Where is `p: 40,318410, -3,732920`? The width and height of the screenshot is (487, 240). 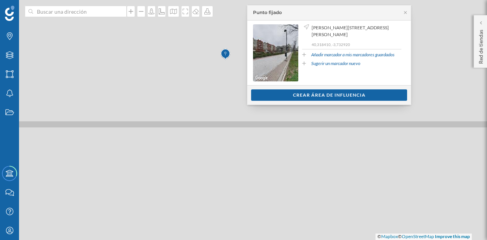
p: 40,318410, -3,732920 is located at coordinates (357, 45).